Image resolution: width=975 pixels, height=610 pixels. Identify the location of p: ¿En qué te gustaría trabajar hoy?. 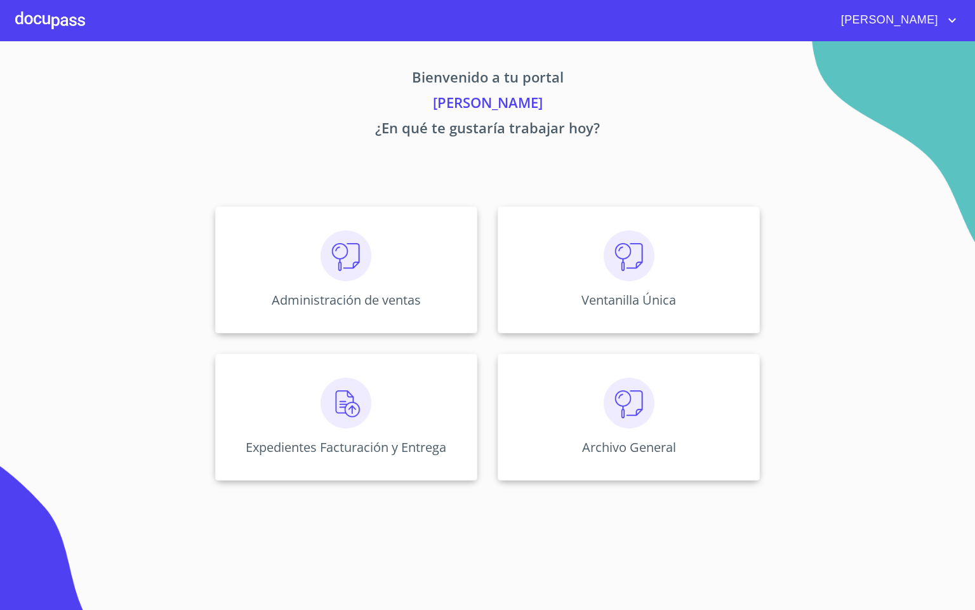
(488, 130).